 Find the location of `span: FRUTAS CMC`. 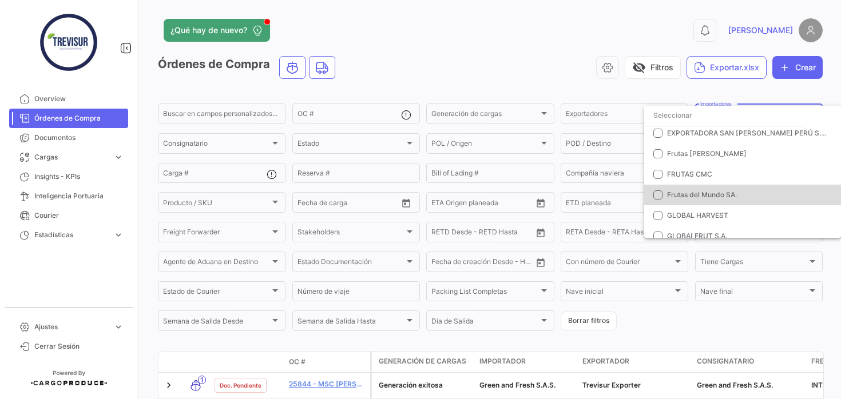

span: FRUTAS CMC is located at coordinates (689, 174).